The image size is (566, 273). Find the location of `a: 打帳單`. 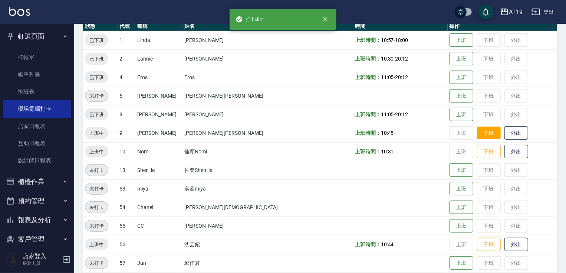

a: 打帳單 is located at coordinates (37, 58).